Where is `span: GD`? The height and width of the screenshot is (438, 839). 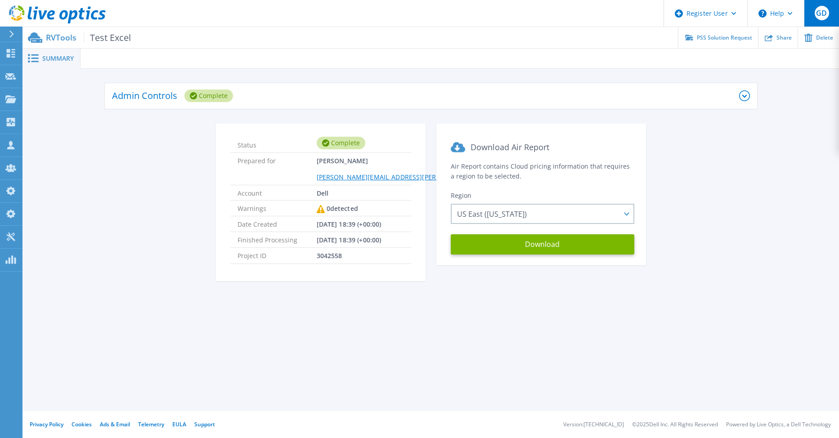
span: GD is located at coordinates (821, 13).